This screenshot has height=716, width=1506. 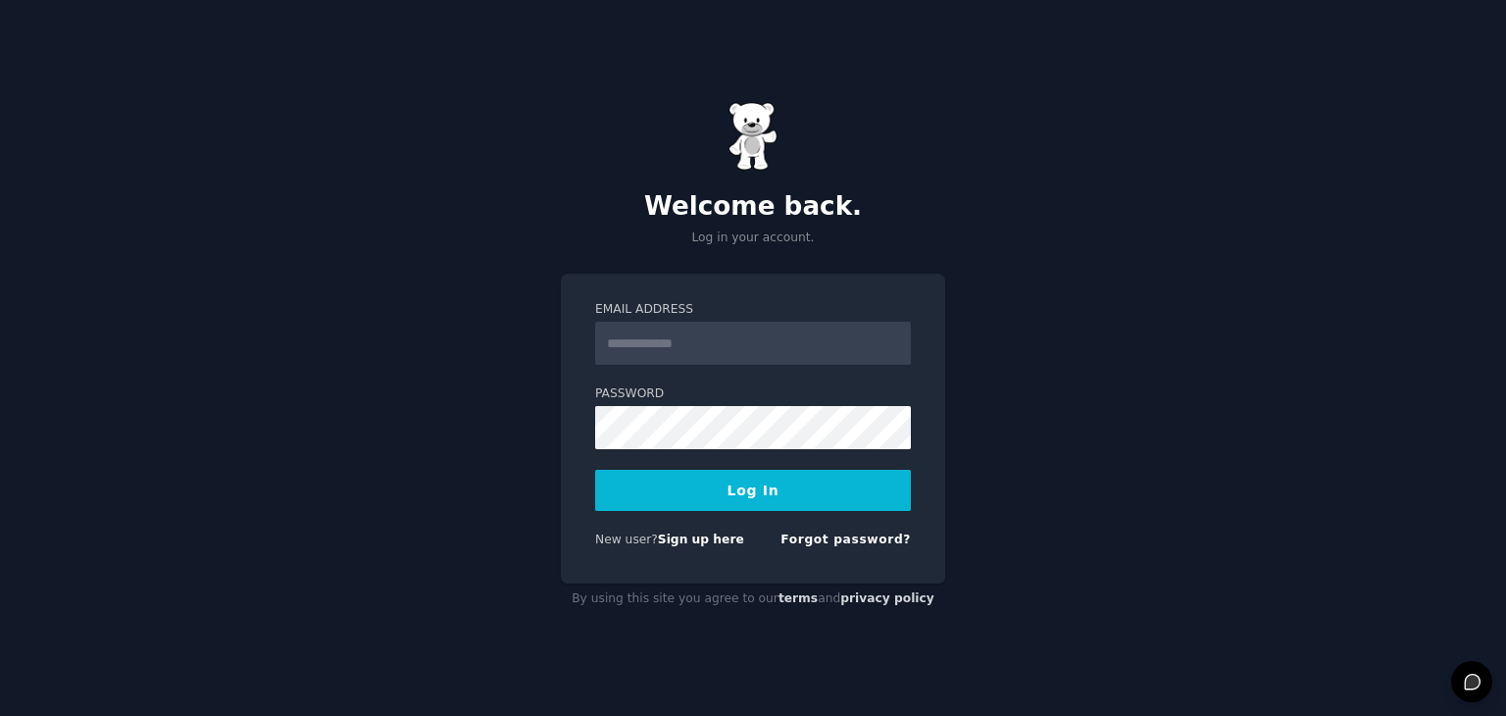 What do you see at coordinates (753, 599) in the screenshot?
I see `div: By using this site you agree to our and` at bounding box center [753, 599].